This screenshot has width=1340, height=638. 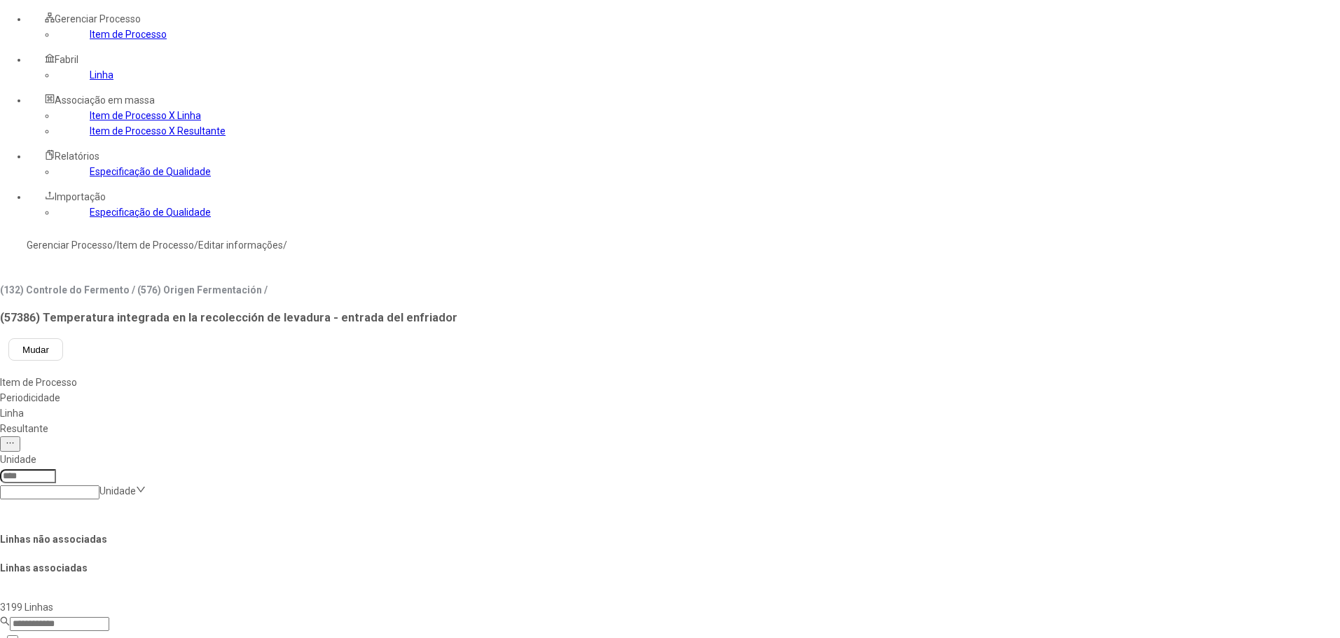 What do you see at coordinates (69, 245) in the screenshot?
I see `a: Gerenciar Processo` at bounding box center [69, 245].